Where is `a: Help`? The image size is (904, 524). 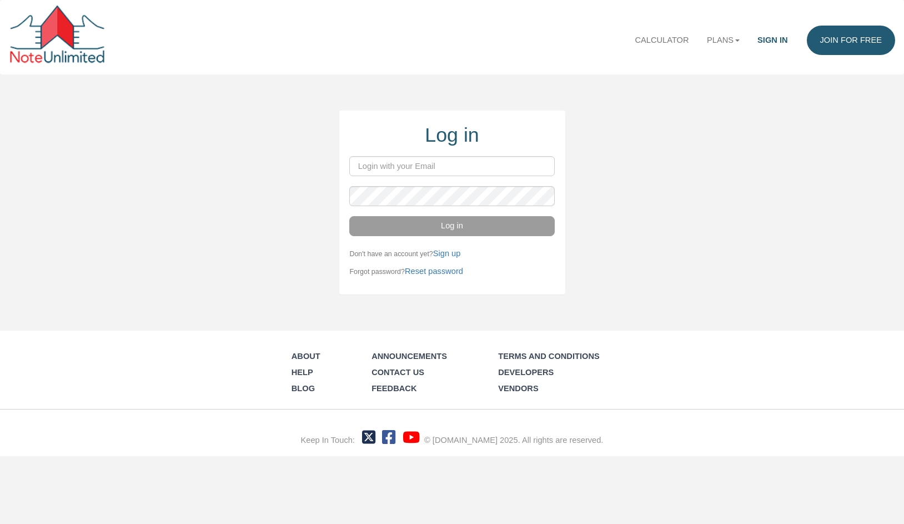
a: Help is located at coordinates (302, 372).